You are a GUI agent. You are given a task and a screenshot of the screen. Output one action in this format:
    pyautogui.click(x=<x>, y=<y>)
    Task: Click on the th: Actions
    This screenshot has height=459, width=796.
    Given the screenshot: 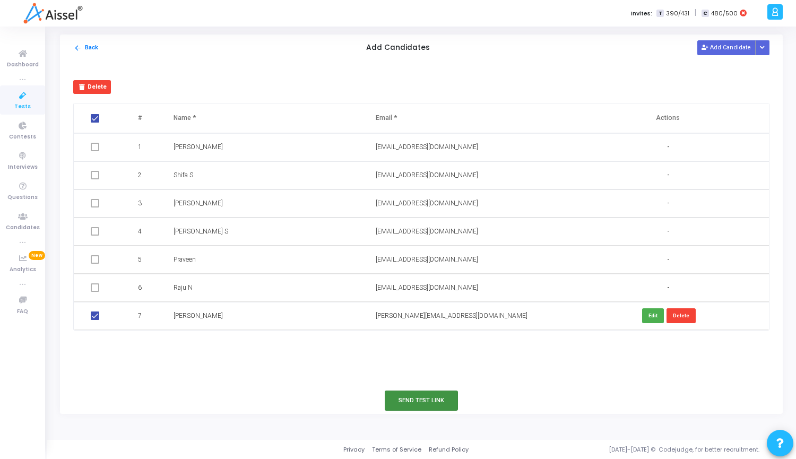 What is the action you would take?
    pyautogui.click(x=668, y=118)
    